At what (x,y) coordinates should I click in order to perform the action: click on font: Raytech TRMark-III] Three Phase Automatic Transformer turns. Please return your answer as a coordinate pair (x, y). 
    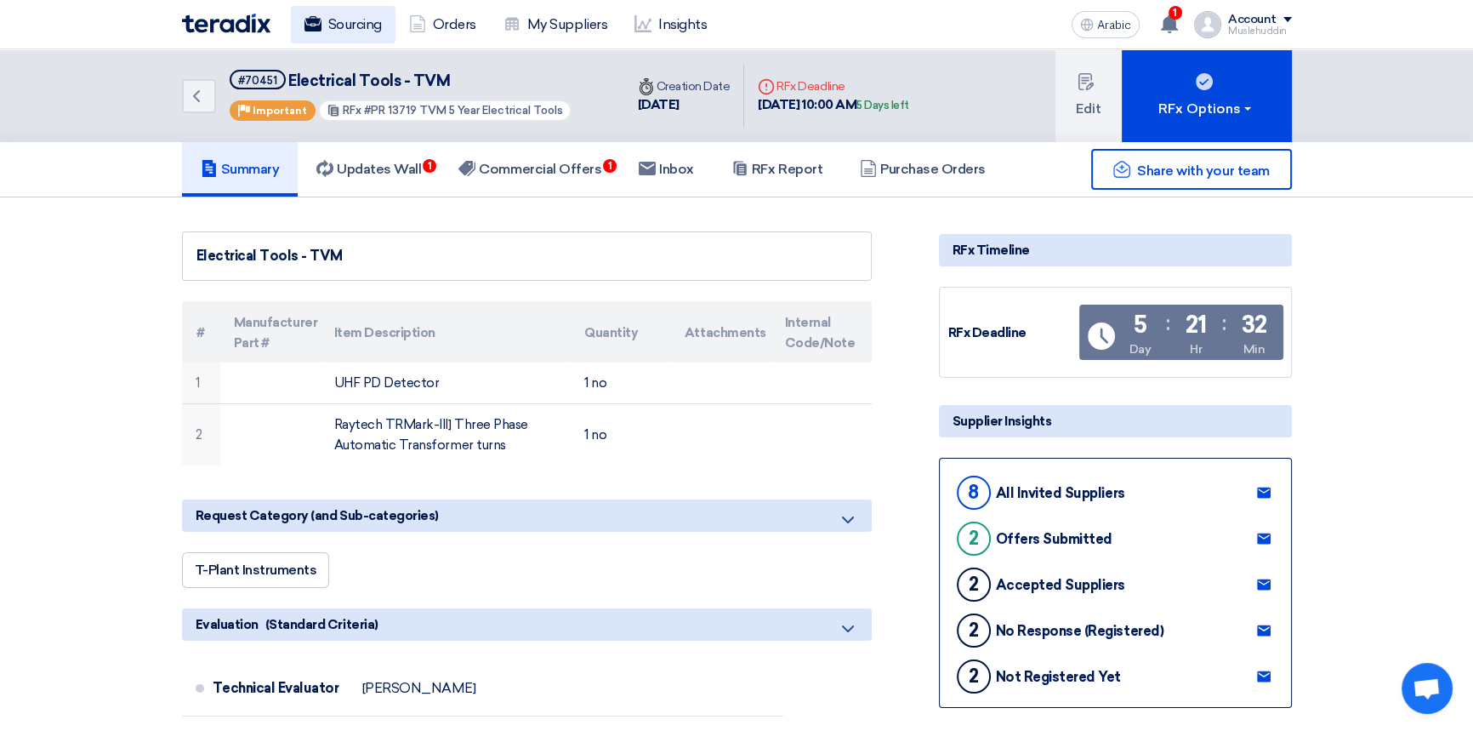
    Looking at the image, I should click on (431, 435).